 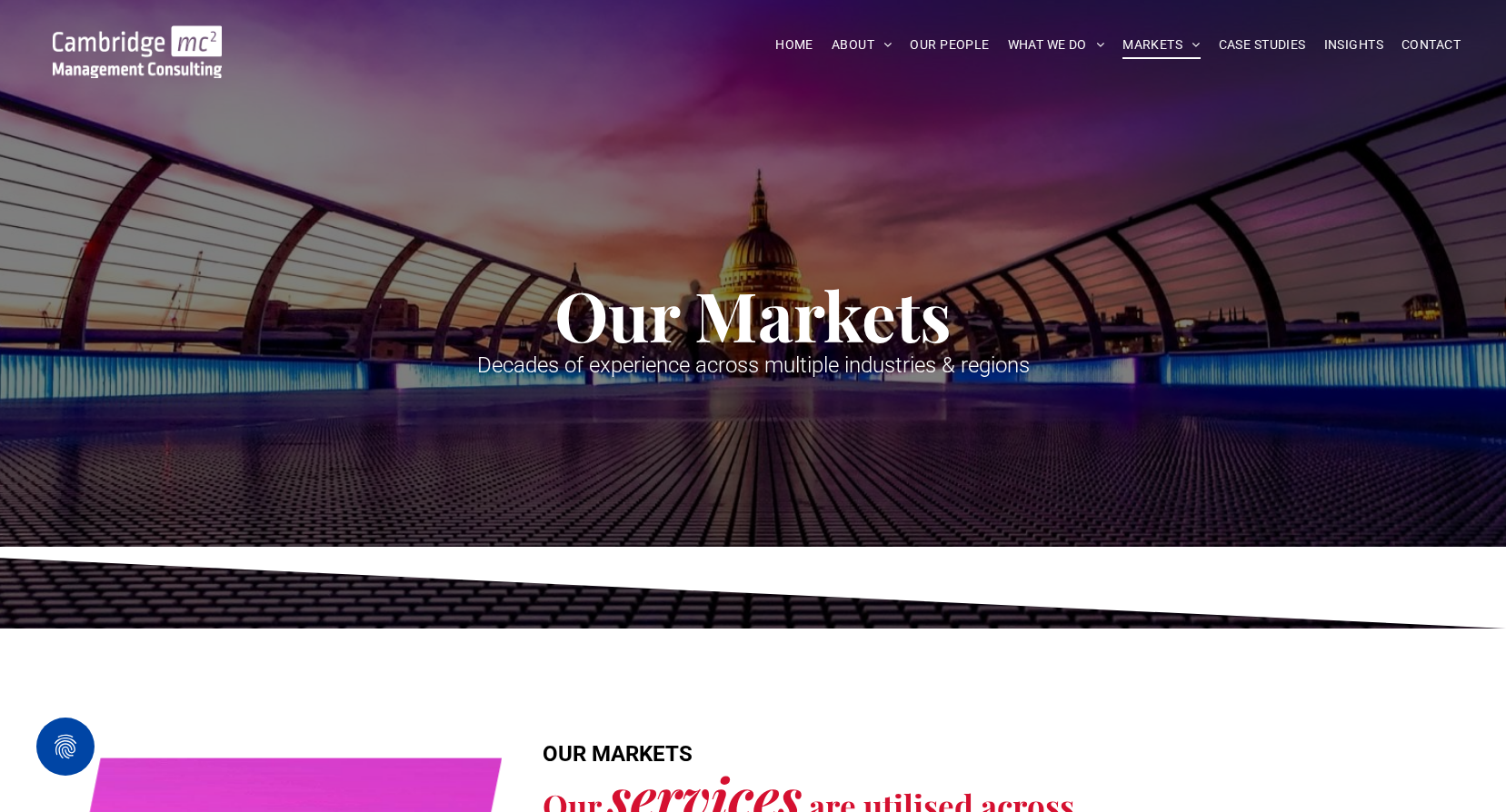 I want to click on a: WHAT WE DO, so click(x=1056, y=45).